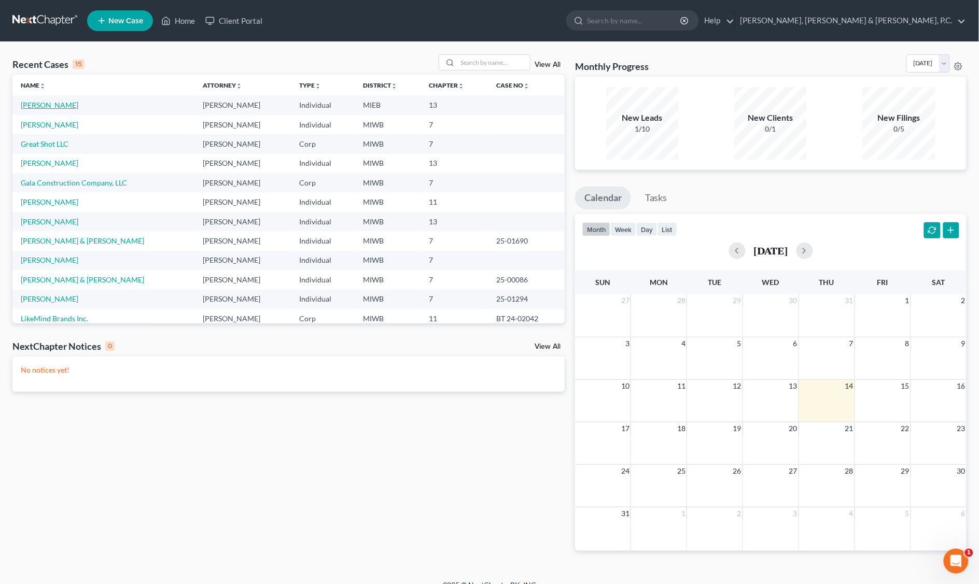 The image size is (979, 584). Describe the element at coordinates (667, 229) in the screenshot. I see `button: list` at that location.